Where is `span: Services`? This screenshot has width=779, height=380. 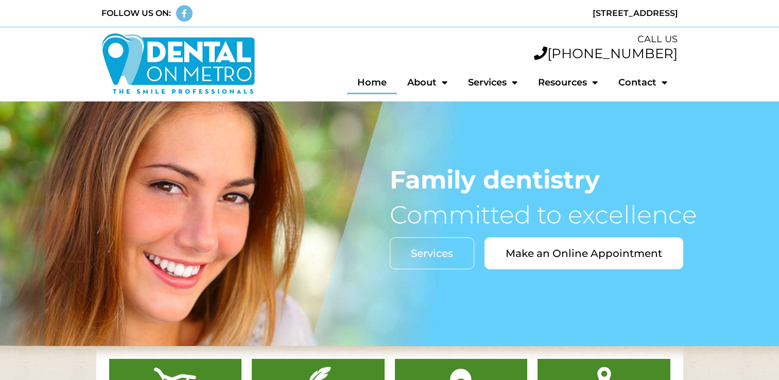 span: Services is located at coordinates (432, 253).